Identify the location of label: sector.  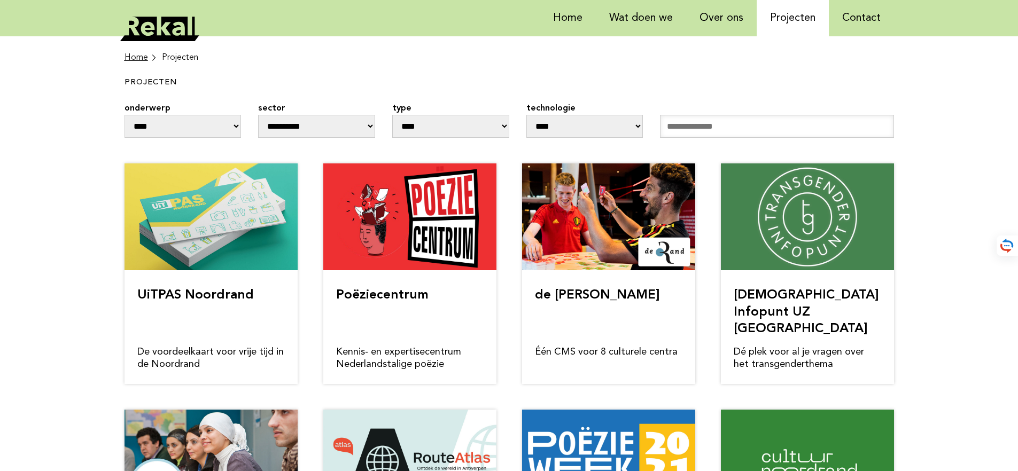
(316, 108).